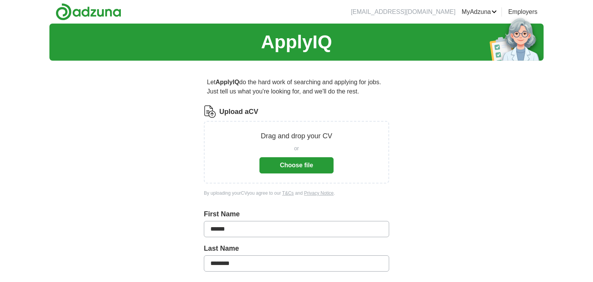 This screenshot has height=282, width=593. What do you see at coordinates (288, 193) in the screenshot?
I see `a: T&Cs` at bounding box center [288, 193].